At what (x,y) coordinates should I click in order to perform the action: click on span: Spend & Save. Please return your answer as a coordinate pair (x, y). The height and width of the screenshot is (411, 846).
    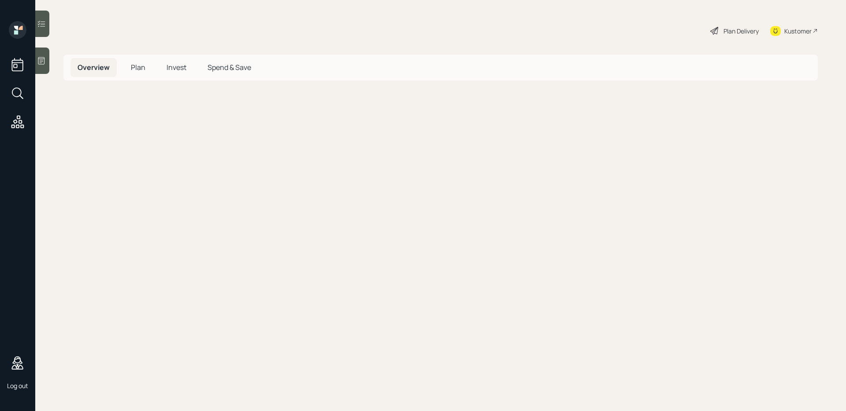
    Looking at the image, I should click on (229, 67).